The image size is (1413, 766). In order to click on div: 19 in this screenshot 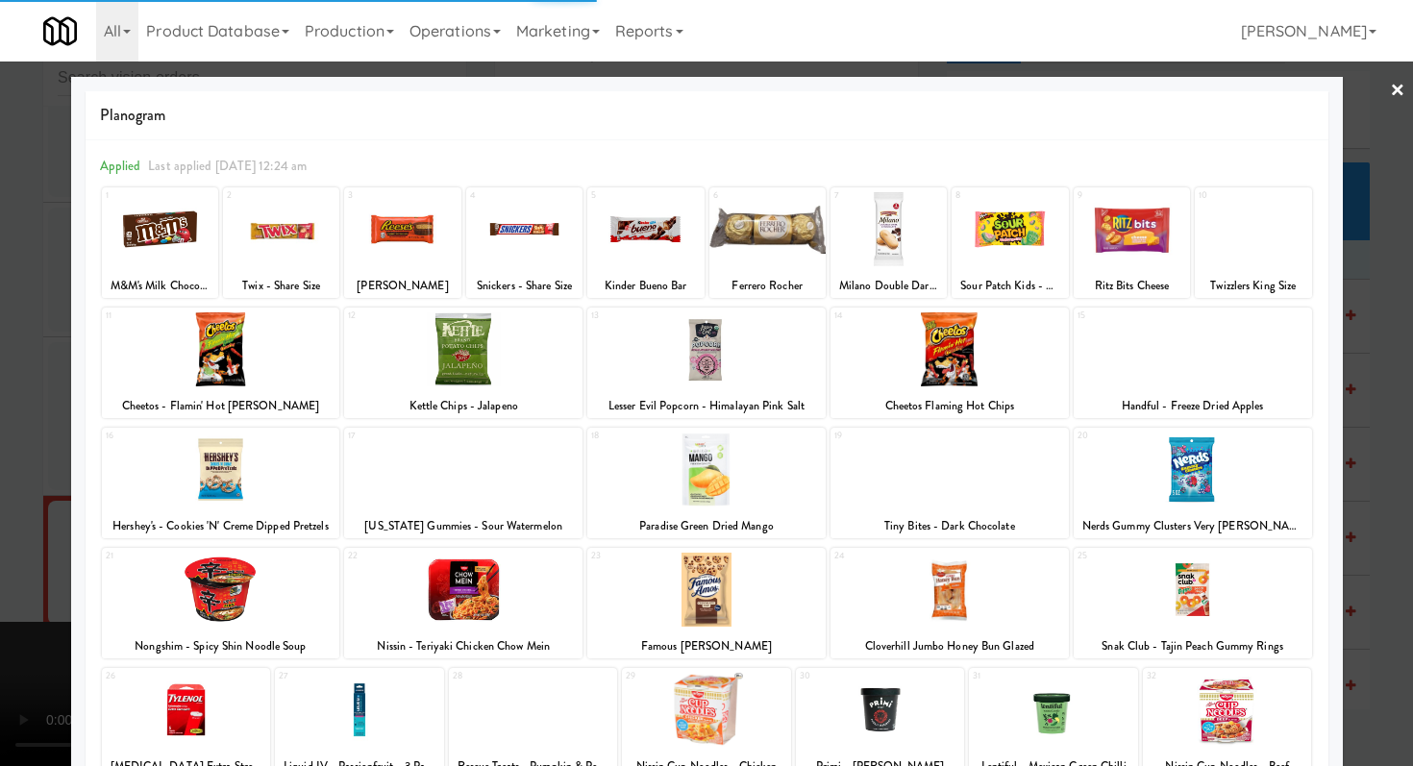, I will do `click(892, 435)`.